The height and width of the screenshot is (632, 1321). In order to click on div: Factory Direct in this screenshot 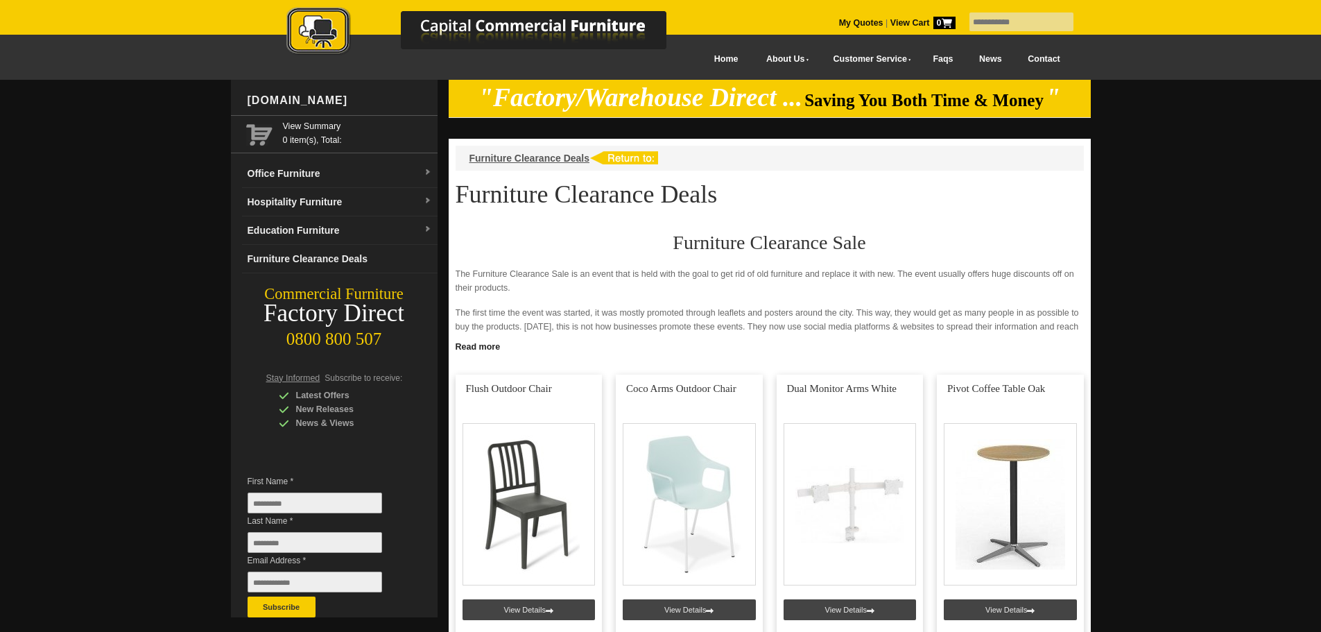, I will do `click(334, 313)`.